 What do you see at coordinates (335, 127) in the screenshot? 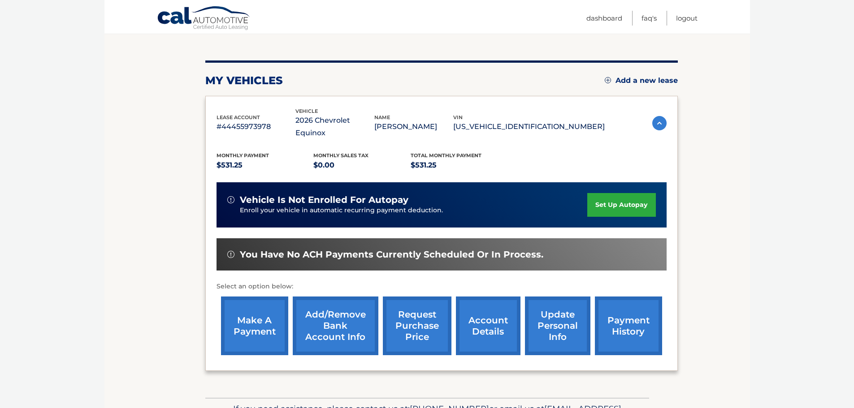
I see `p: 2026 Chevrolet Equinox` at bounding box center [335, 127].